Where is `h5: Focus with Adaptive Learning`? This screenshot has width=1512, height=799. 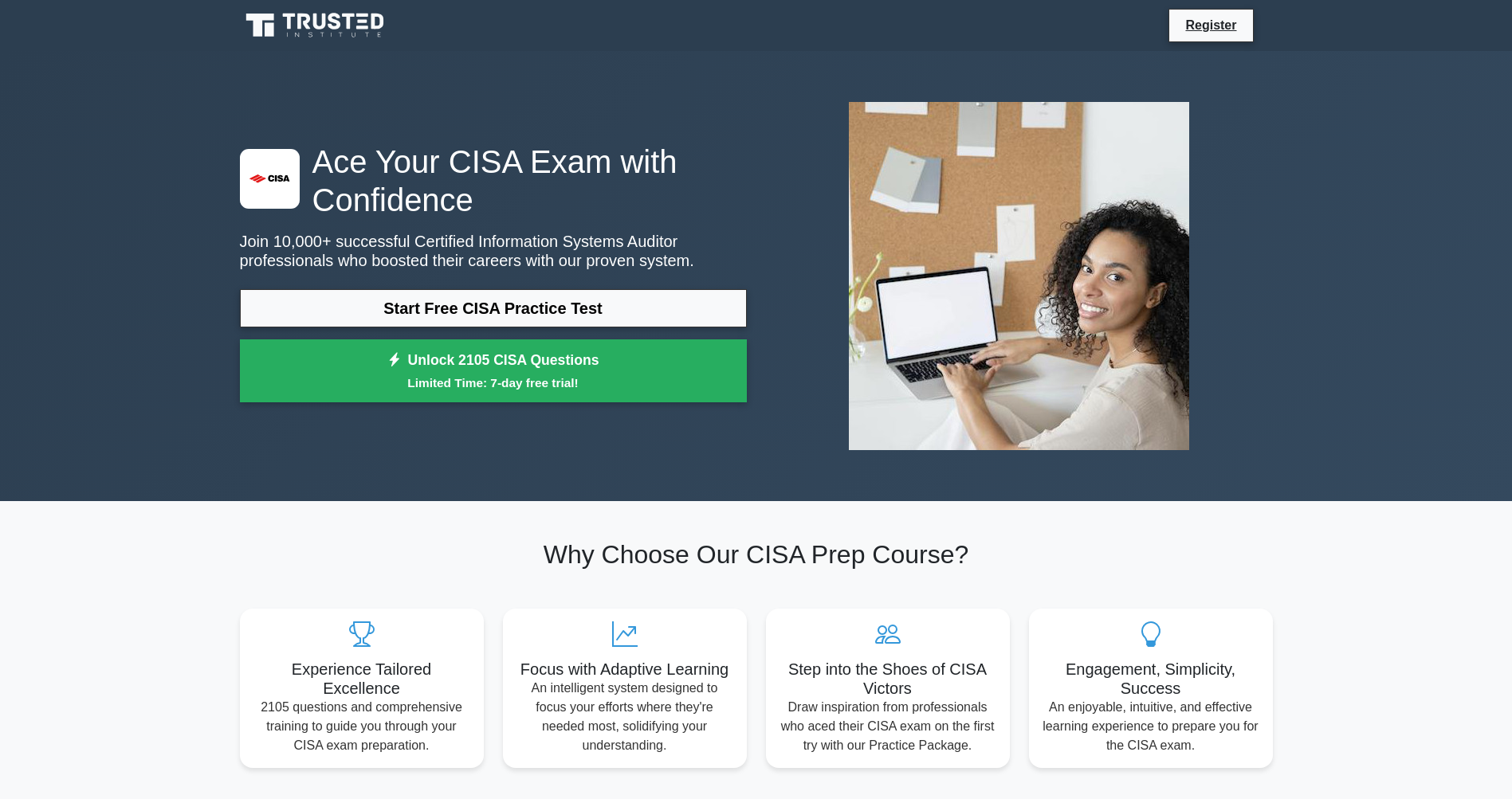 h5: Focus with Adaptive Learning is located at coordinates (625, 669).